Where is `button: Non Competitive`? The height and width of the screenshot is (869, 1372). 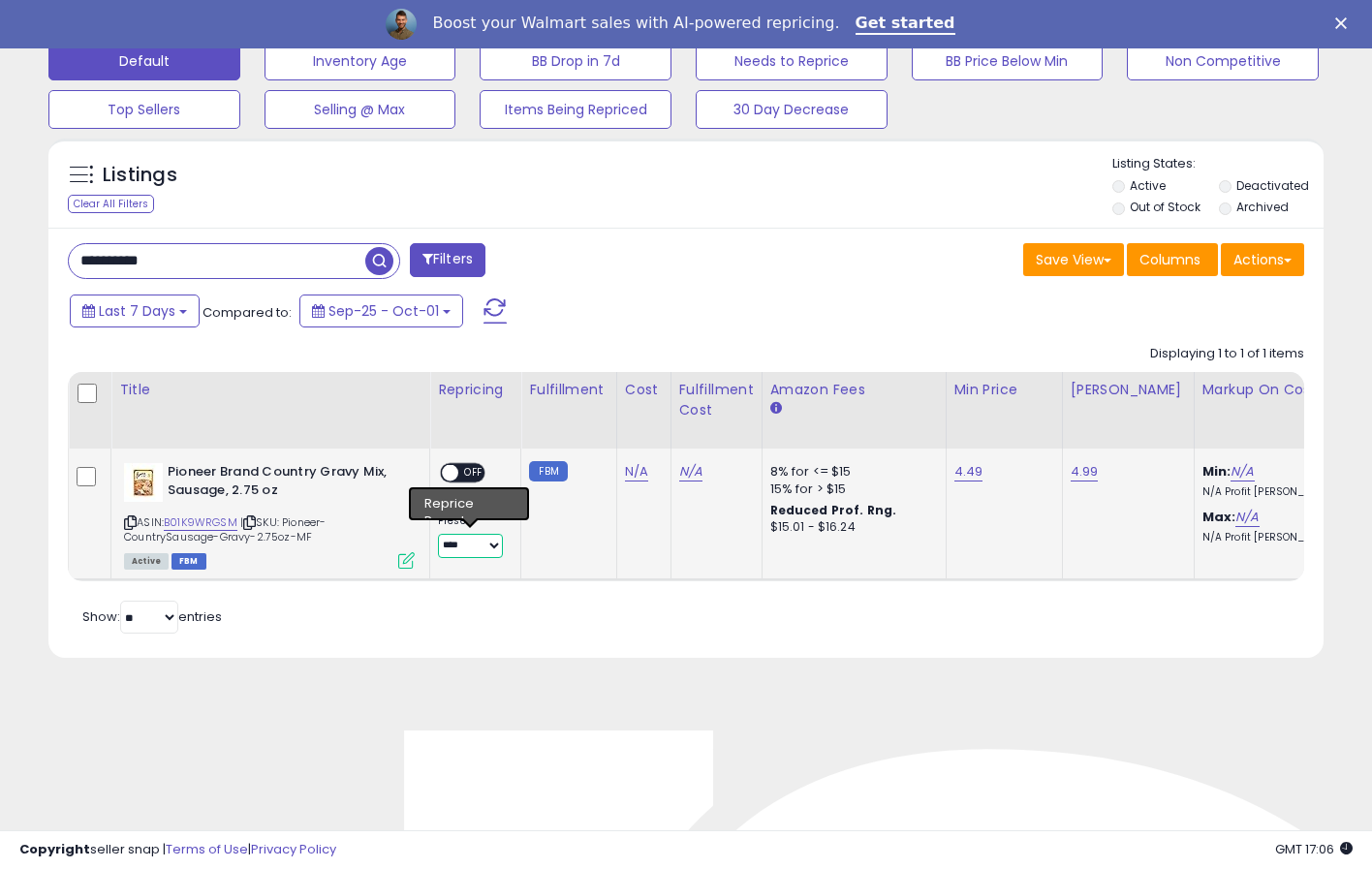 button: Non Competitive is located at coordinates (1223, 61).